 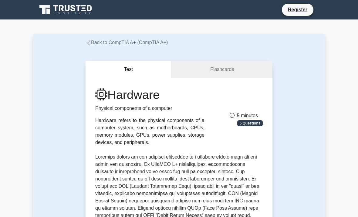 I want to click on div: Hardware refers to the physical components of a computer system, such as motherboards, CPUs, memo..., so click(x=150, y=131).